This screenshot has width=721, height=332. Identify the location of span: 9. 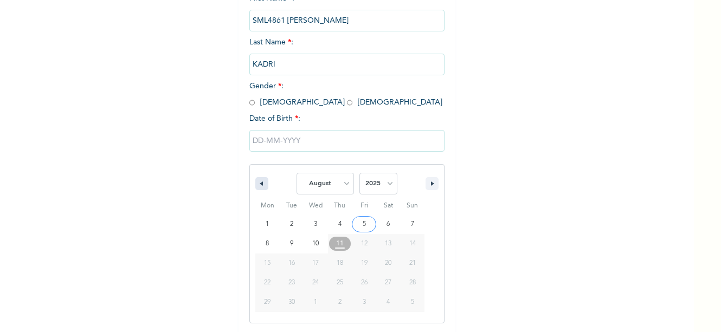
(292, 244).